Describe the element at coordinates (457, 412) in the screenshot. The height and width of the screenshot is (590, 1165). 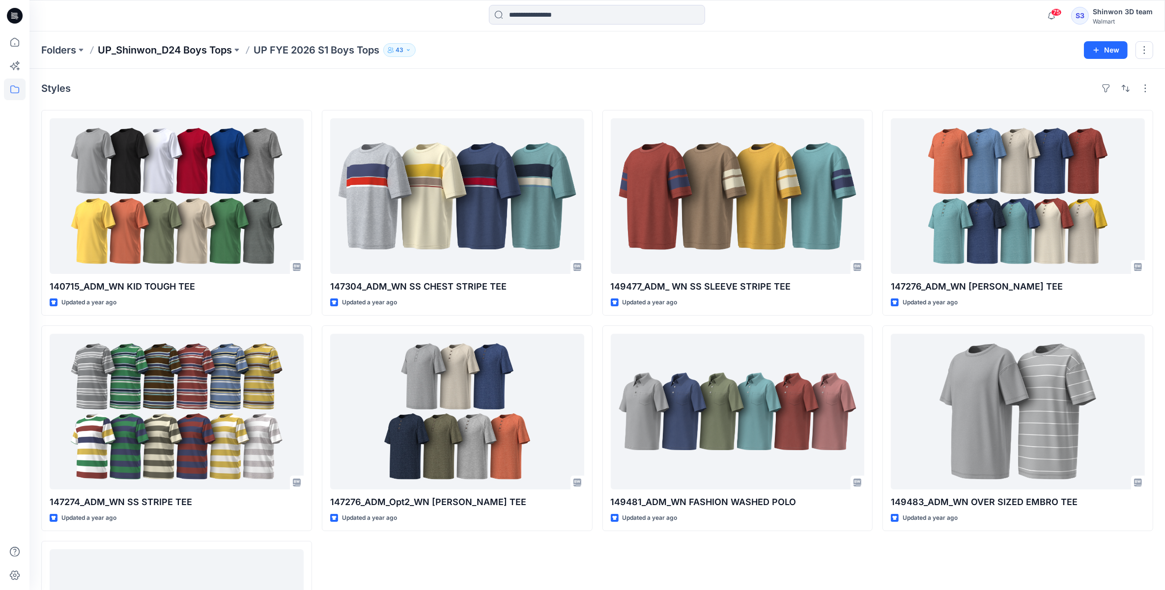
I see `a: 147276_ADM_Opt2_WN SS HENLEY TEE` at that location.